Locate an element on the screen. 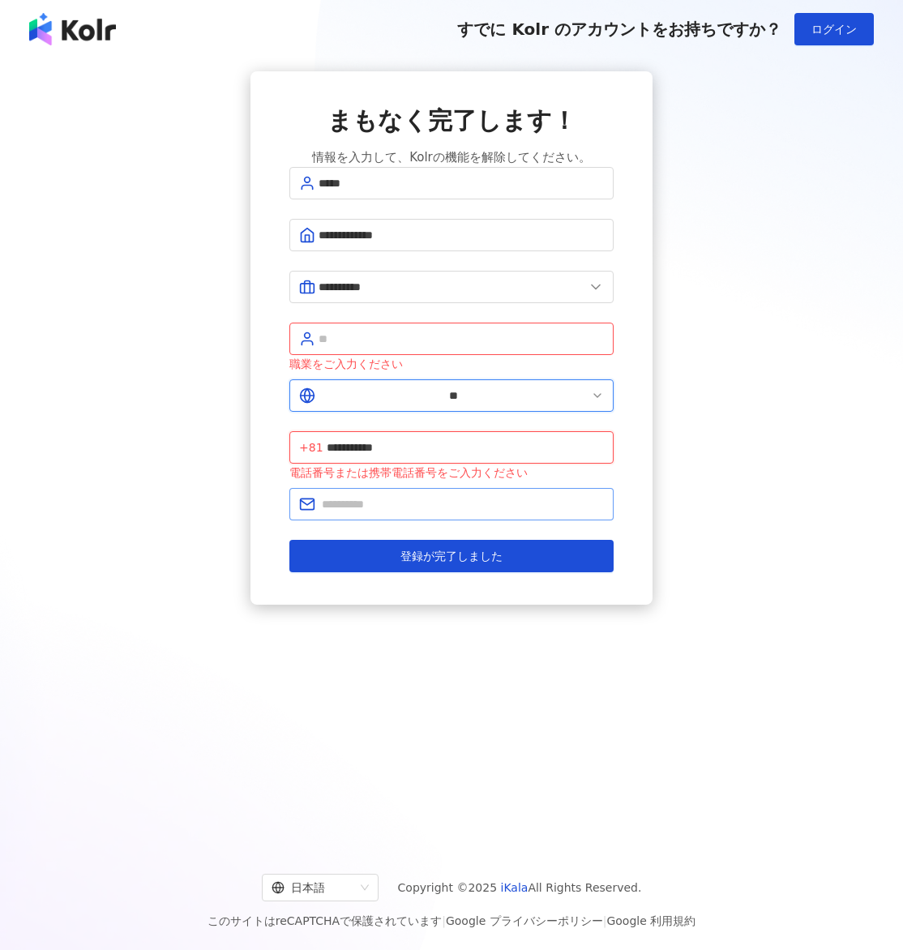 This screenshot has width=903, height=950. span: まもなく完了します！ is located at coordinates (451, 121).